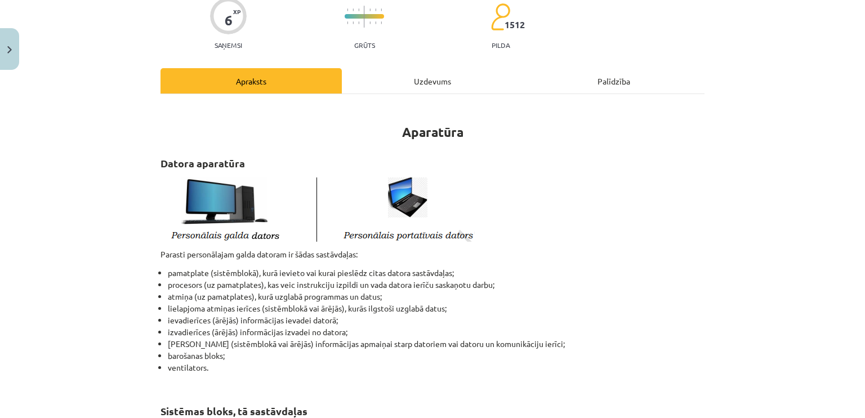 This screenshot has width=865, height=418. Describe the element at coordinates (514, 25) in the screenshot. I see `span: 1512` at that location.